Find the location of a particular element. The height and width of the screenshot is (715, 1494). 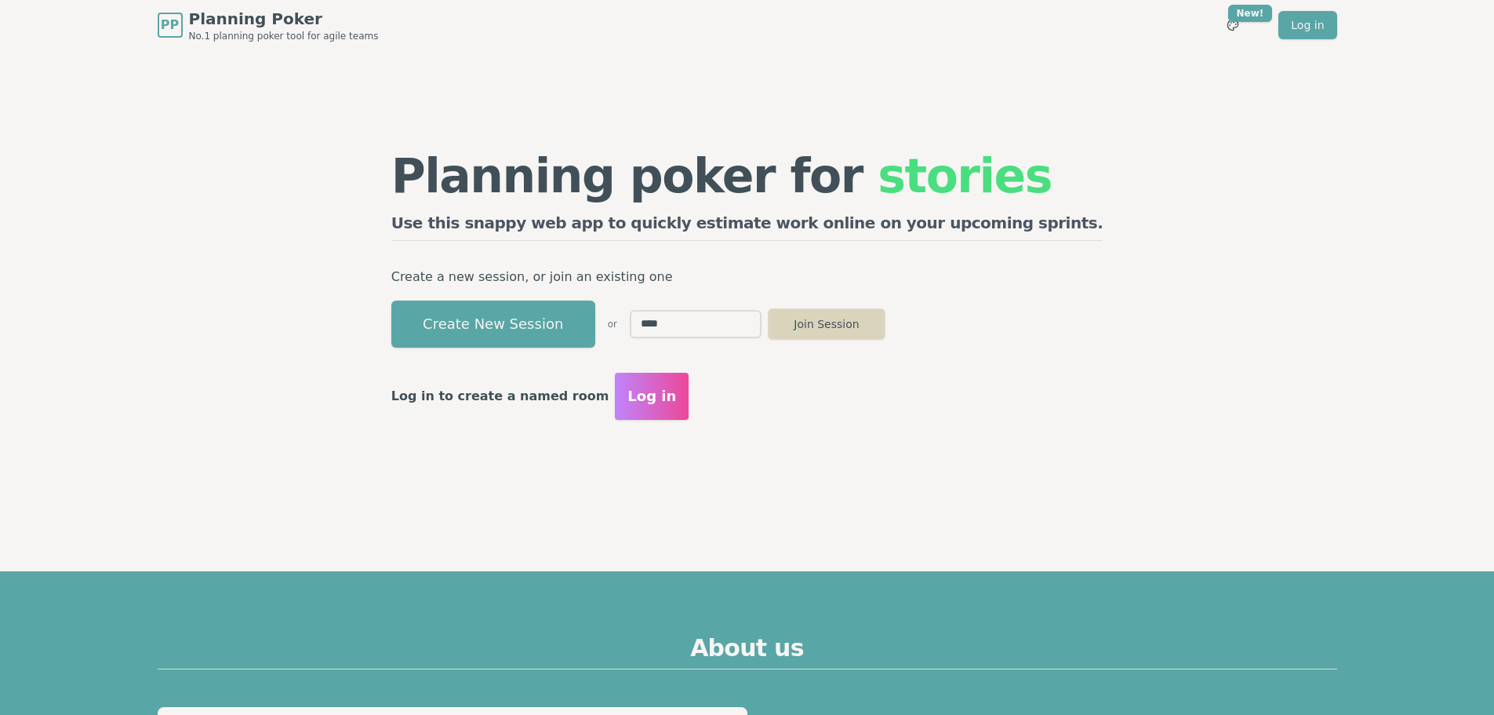

button: Create New Session is located at coordinates (493, 324).